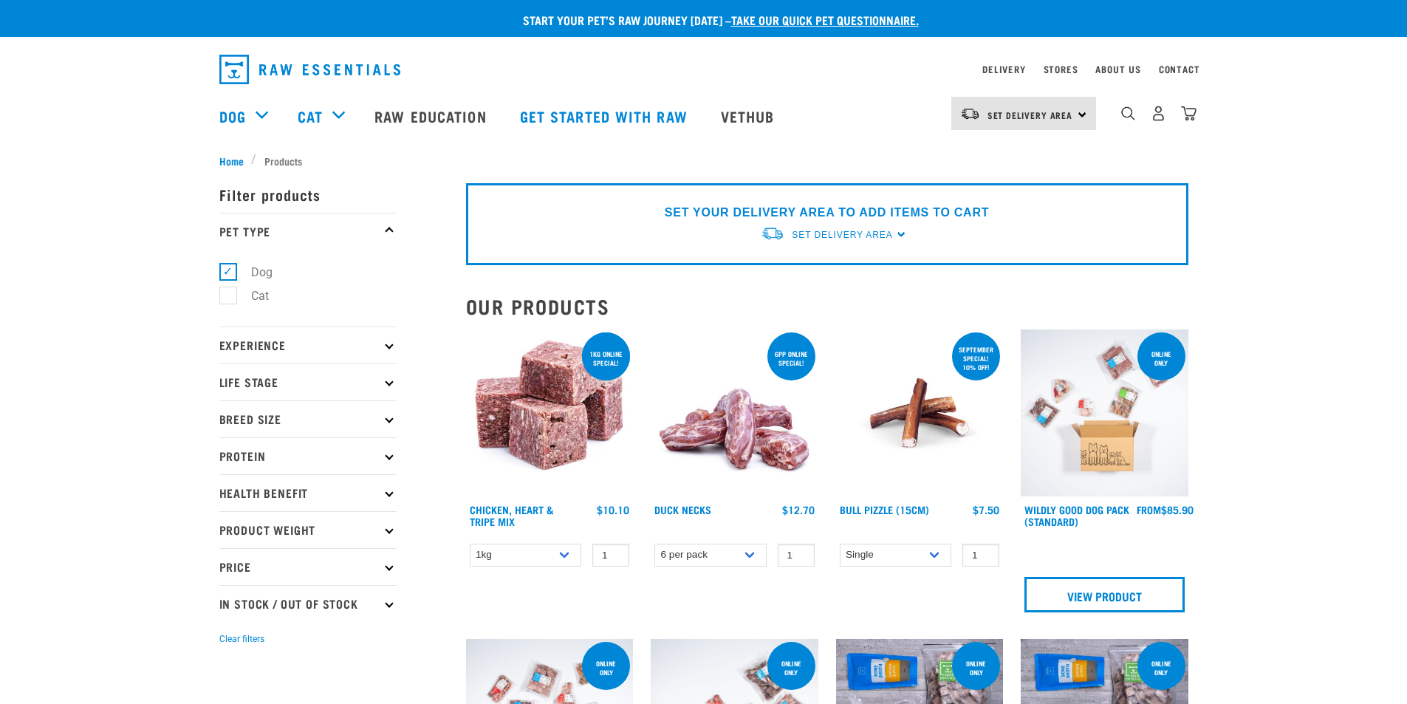 The image size is (1407, 704). I want to click on div: $7.50, so click(986, 510).